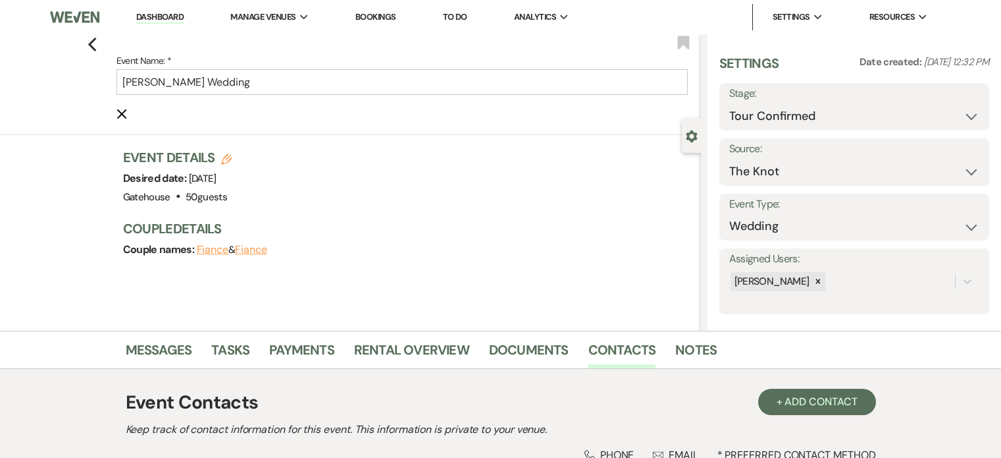 Image resolution: width=1001 pixels, height=458 pixels. I want to click on a: To Do, so click(455, 16).